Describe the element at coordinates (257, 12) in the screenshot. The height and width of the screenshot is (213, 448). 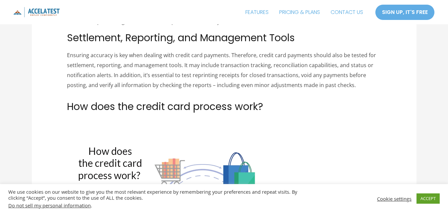
I see `a: FEATURES` at that location.